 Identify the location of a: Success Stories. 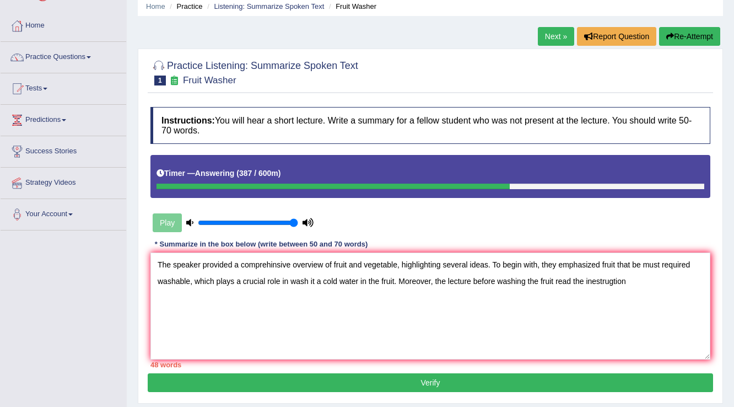
(63, 150).